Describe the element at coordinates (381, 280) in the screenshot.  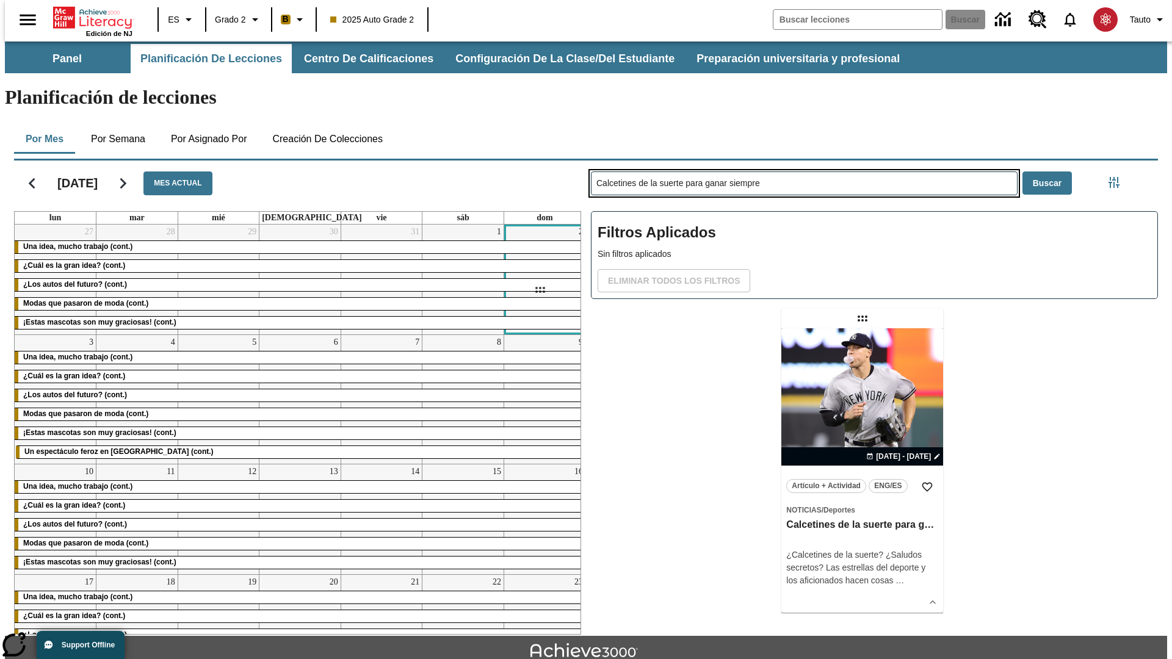
I see `td: 31 de octubre de 2025` at that location.